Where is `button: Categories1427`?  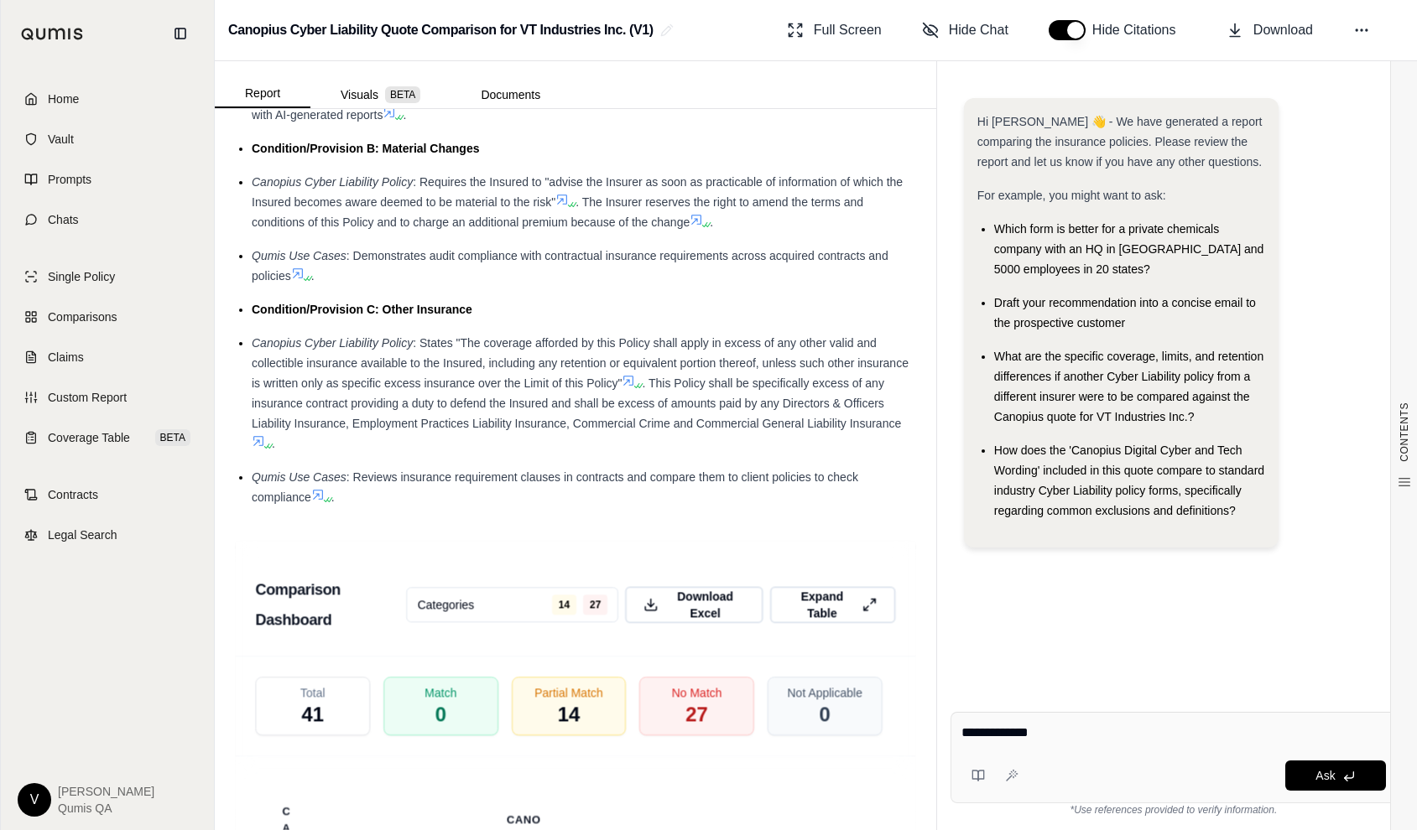
button: Categories1427 is located at coordinates (513, 606).